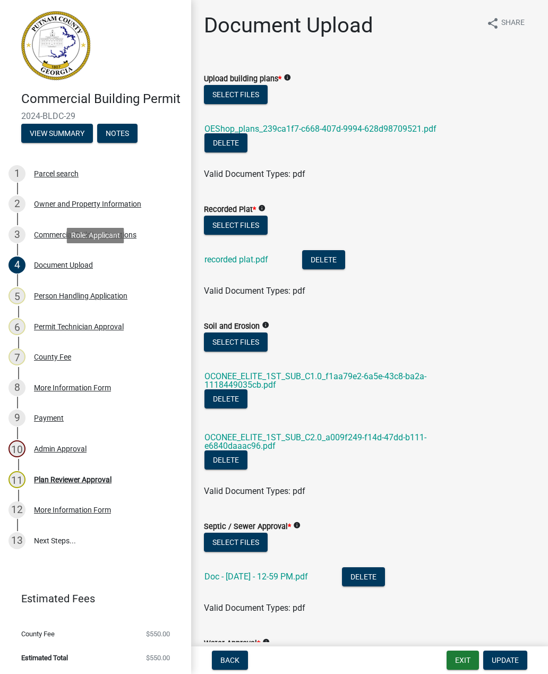 Image resolution: width=548 pixels, height=674 pixels. I want to click on a: OEShop_plans_239ca1f7-c668-407d-9994-628d98709521.pdf, so click(320, 129).